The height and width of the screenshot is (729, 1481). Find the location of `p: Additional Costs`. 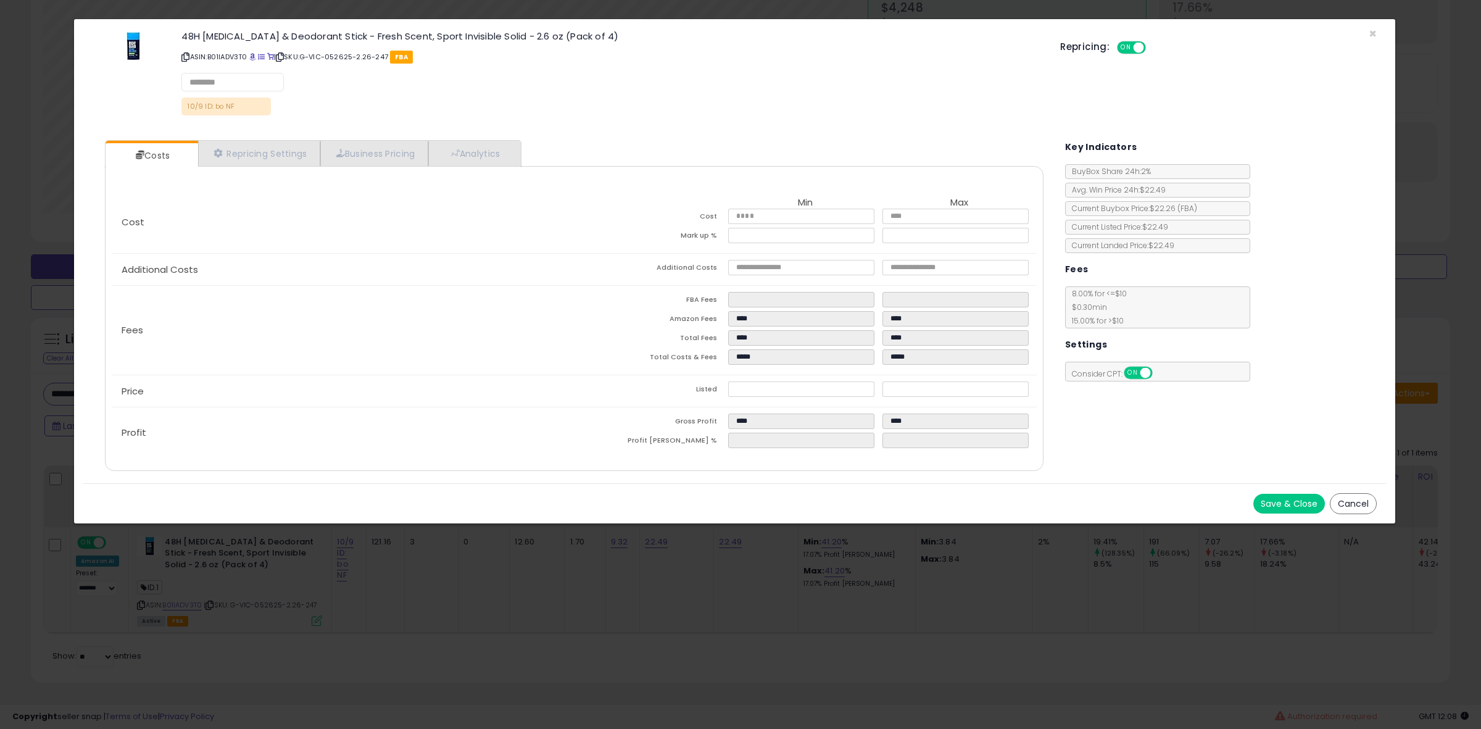

p: Additional Costs is located at coordinates (343, 270).